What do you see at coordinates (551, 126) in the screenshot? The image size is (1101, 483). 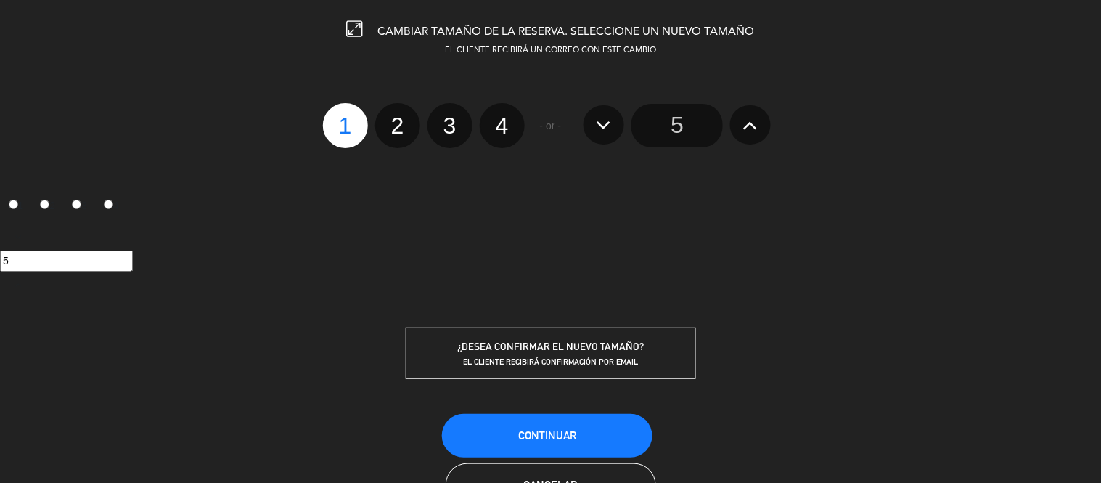 I see `span: - or -` at bounding box center [551, 126].